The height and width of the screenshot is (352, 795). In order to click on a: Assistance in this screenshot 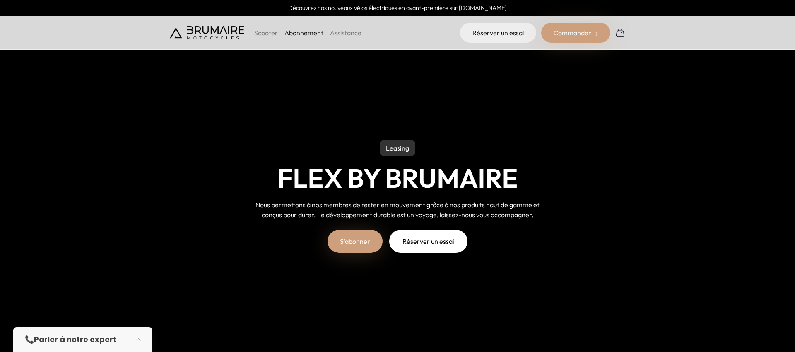, I will do `click(346, 33)`.